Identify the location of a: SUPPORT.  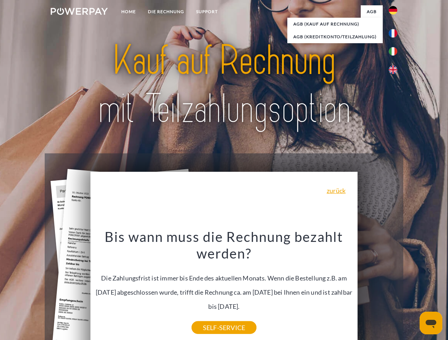
(207, 12).